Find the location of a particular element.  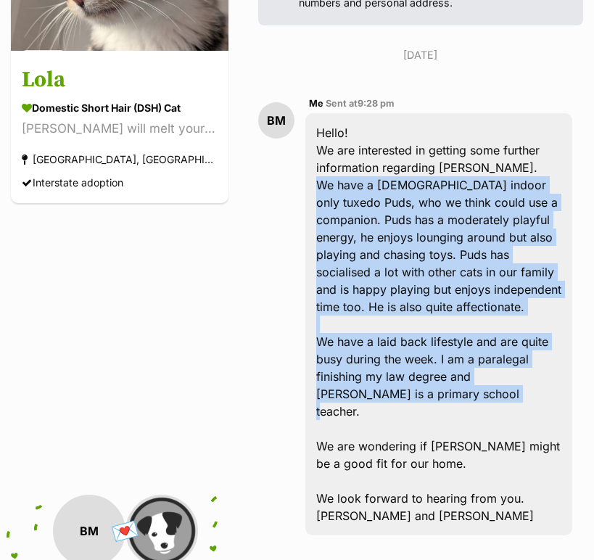

div: Domestic Short Hair (DSH) Cat is located at coordinates (120, 107).